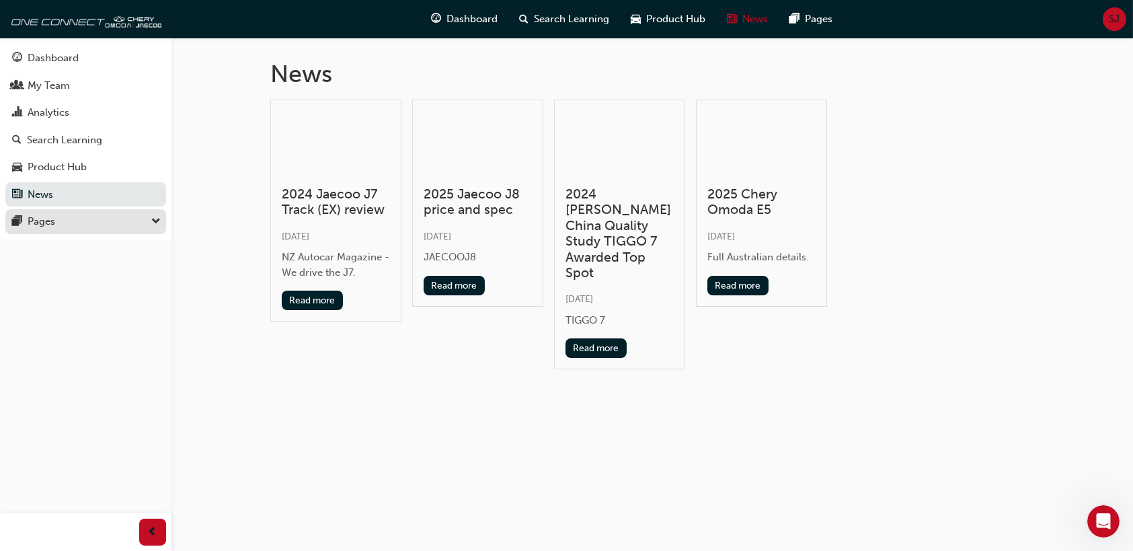 The width and height of the screenshot is (1133, 551). What do you see at coordinates (336, 264) in the screenshot?
I see `div: NZ Autocar Magazine - We drive the J7.` at bounding box center [336, 264].